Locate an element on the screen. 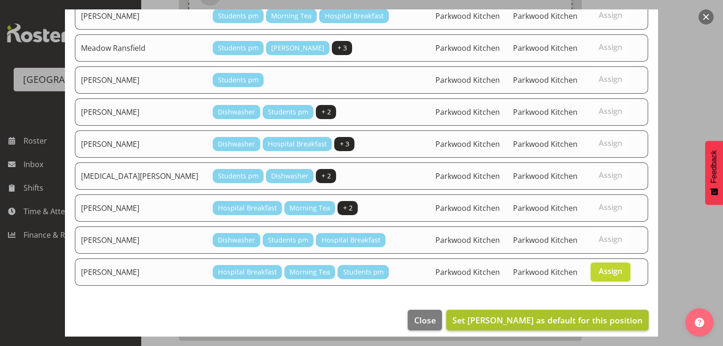 The height and width of the screenshot is (346, 723). span: Close is located at coordinates (425, 320).